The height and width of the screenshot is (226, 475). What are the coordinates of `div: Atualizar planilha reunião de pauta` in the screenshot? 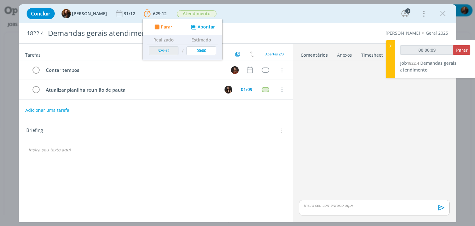 It's located at (131, 90).